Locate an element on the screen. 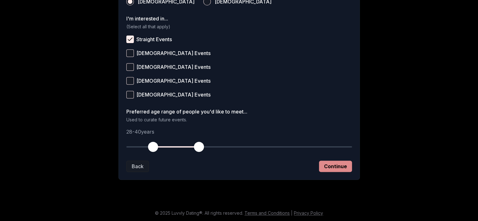 This screenshot has width=478, height=221. p: 28 - 40 years is located at coordinates (239, 132).